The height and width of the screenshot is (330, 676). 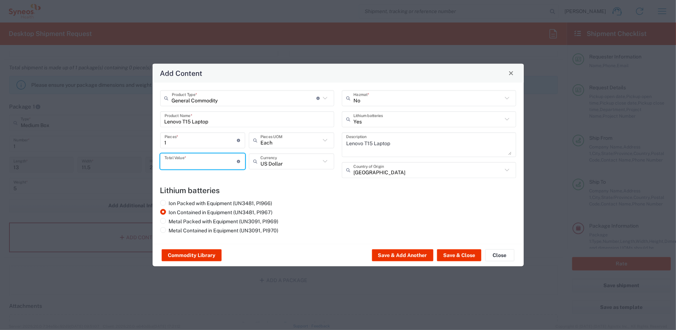 I want to click on label: Ion Contained in Equipment (UN3481, PI967), so click(x=217, y=212).